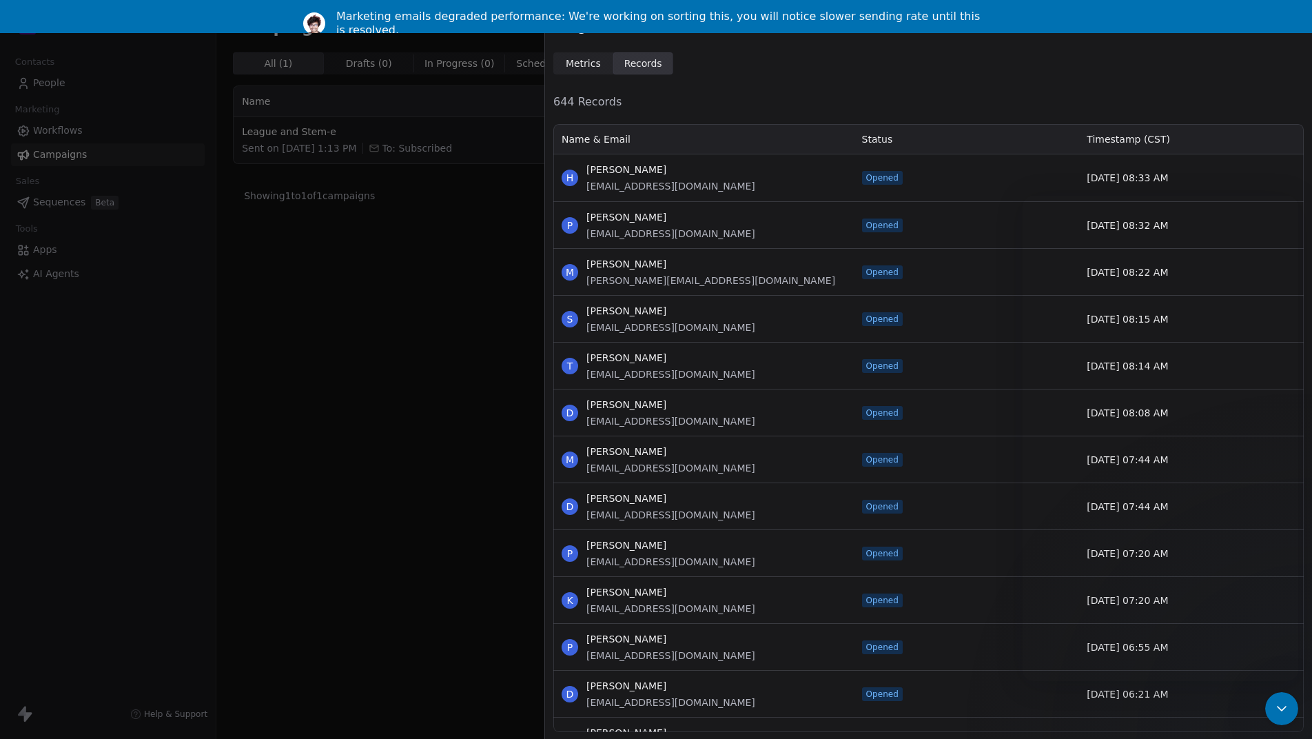  What do you see at coordinates (41, 36) in the screenshot?
I see `img: Profile image for Siddarth` at bounding box center [41, 36].